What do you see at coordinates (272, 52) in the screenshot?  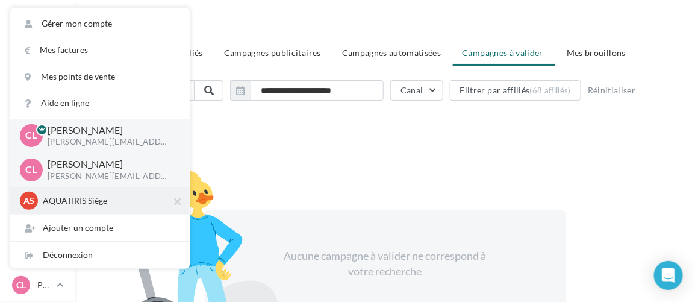 I see `span: Campagnes publicitaires` at bounding box center [272, 52].